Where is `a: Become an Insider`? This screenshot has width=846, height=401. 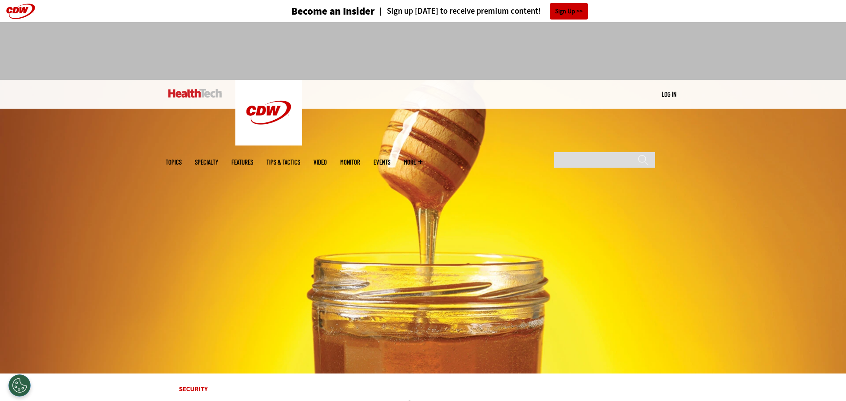 a: Become an Insider is located at coordinates (316, 11).